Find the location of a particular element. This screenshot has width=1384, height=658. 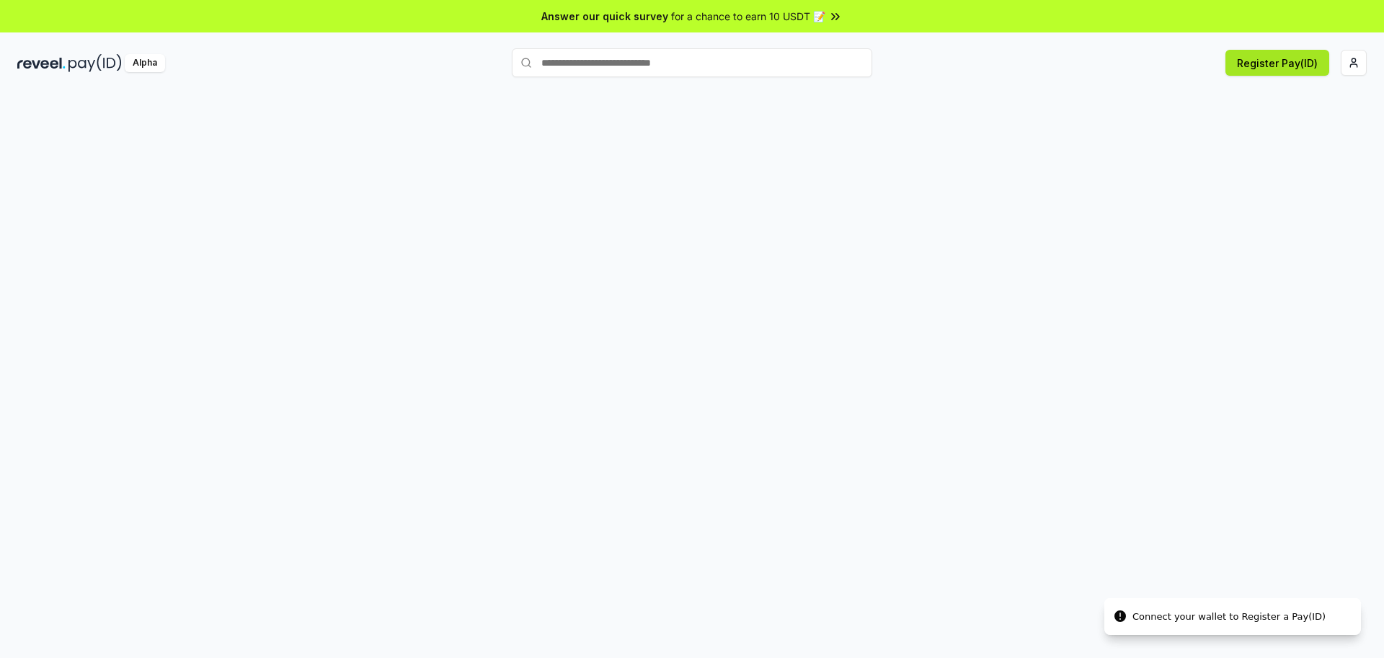

img: reveel_dark is located at coordinates (41, 63).